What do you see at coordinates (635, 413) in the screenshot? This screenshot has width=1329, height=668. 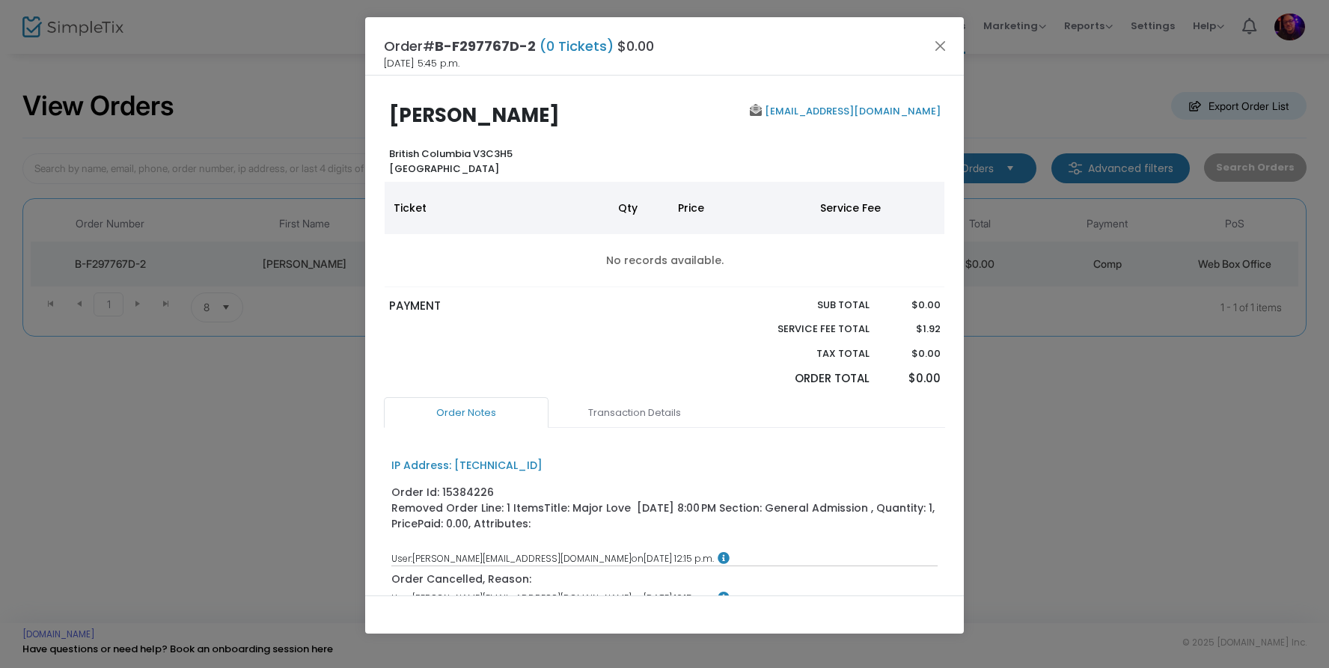 I see `a: Transaction Details` at bounding box center [635, 413].